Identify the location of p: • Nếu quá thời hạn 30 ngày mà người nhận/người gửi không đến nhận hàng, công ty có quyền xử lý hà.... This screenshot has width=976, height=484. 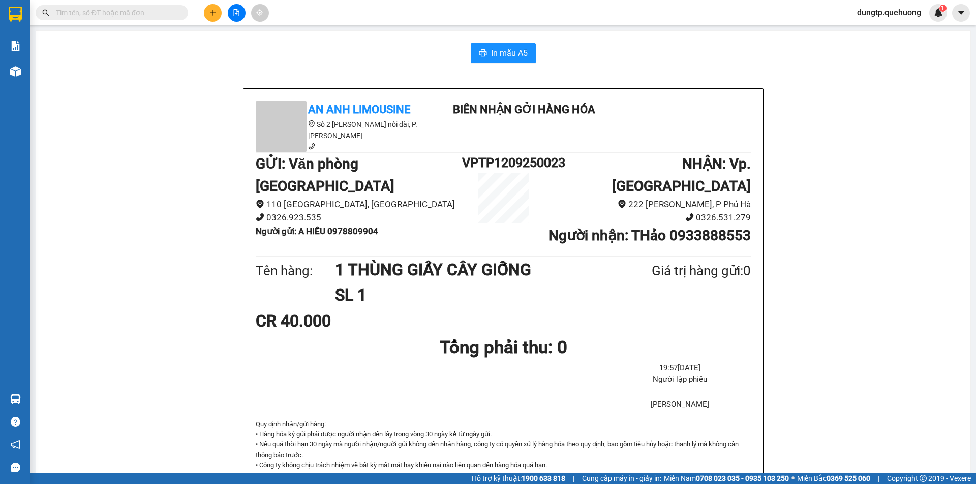
(503, 450).